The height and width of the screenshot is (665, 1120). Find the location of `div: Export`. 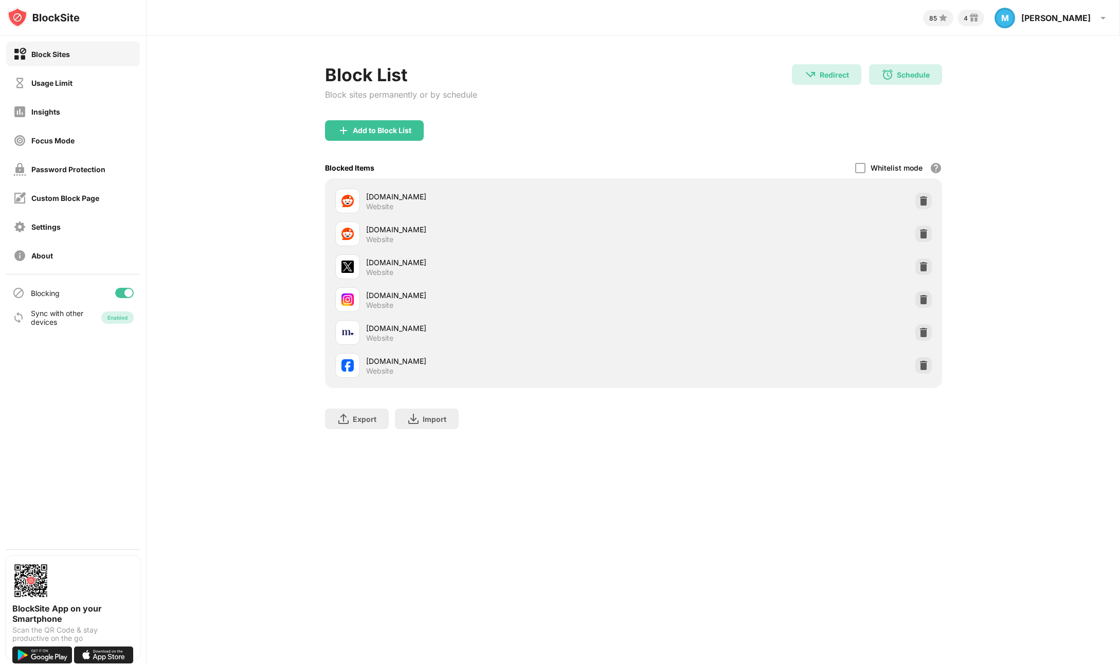

div: Export is located at coordinates (364, 419).